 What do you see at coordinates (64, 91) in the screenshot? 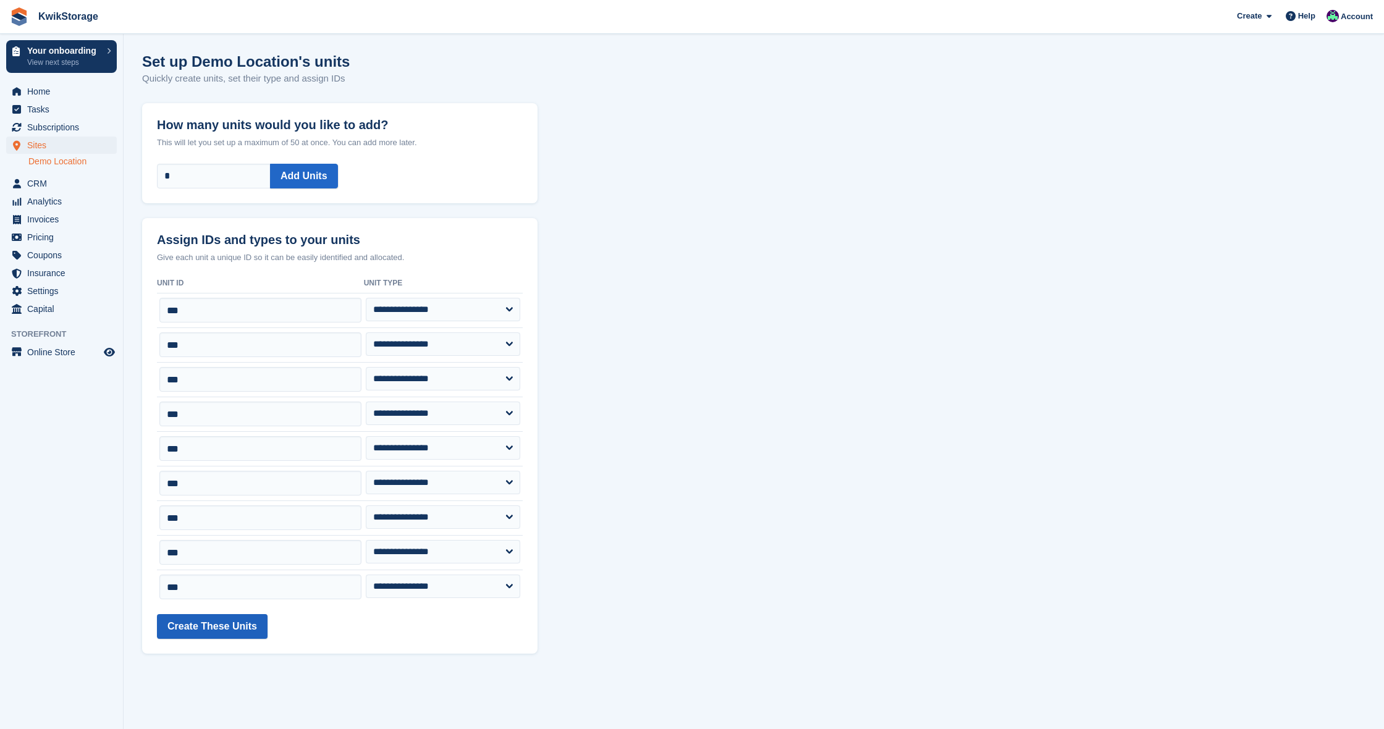
I see `span: Home` at bounding box center [64, 91].